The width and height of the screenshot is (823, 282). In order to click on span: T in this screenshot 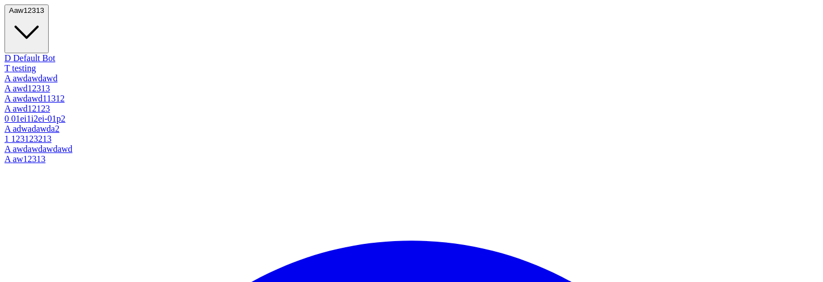, I will do `click(7, 68)`.